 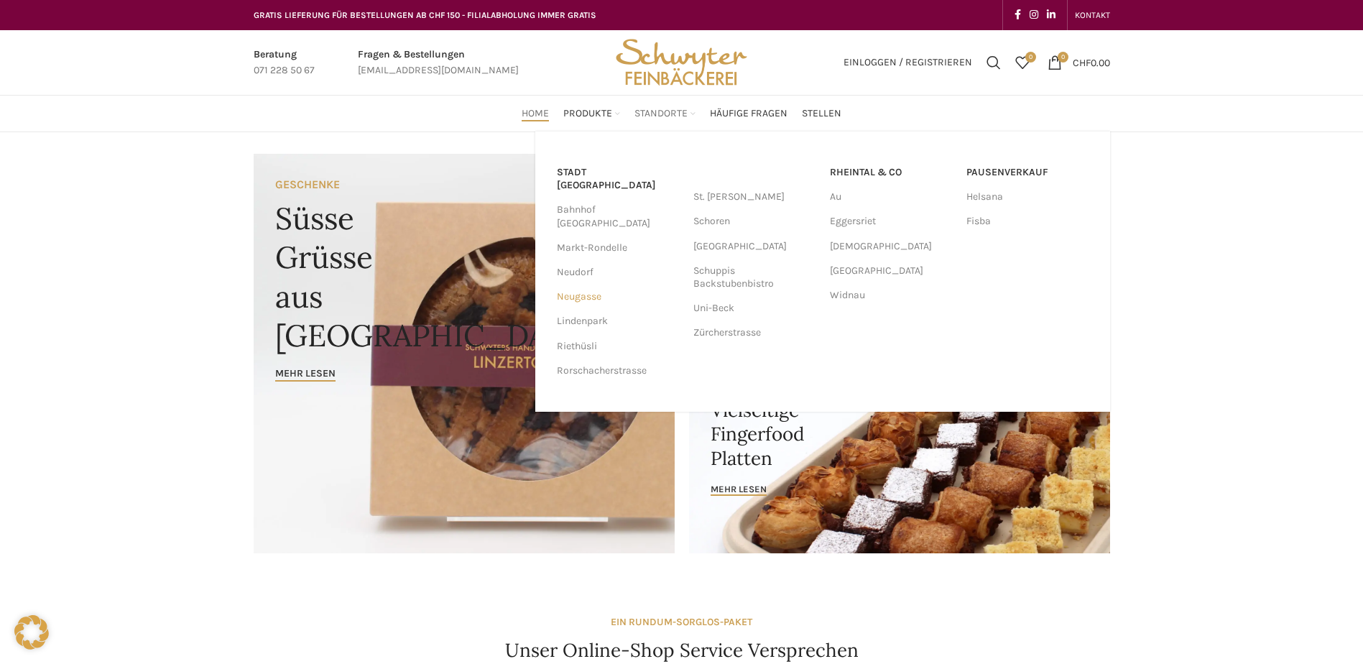 What do you see at coordinates (993, 62) in the screenshot?
I see `div: Suchen` at bounding box center [993, 62].